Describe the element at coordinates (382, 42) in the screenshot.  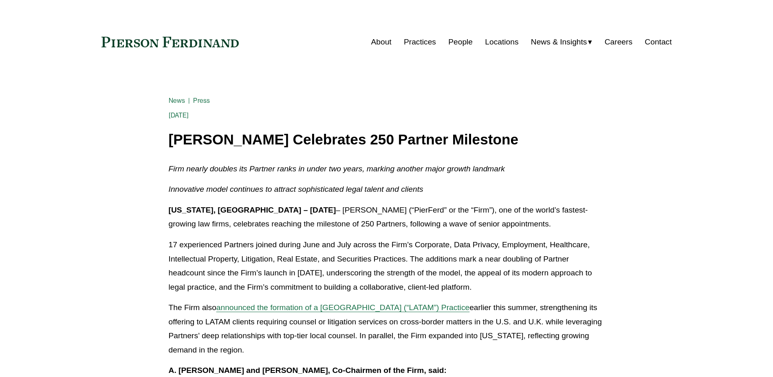
I see `a: About` at that location.